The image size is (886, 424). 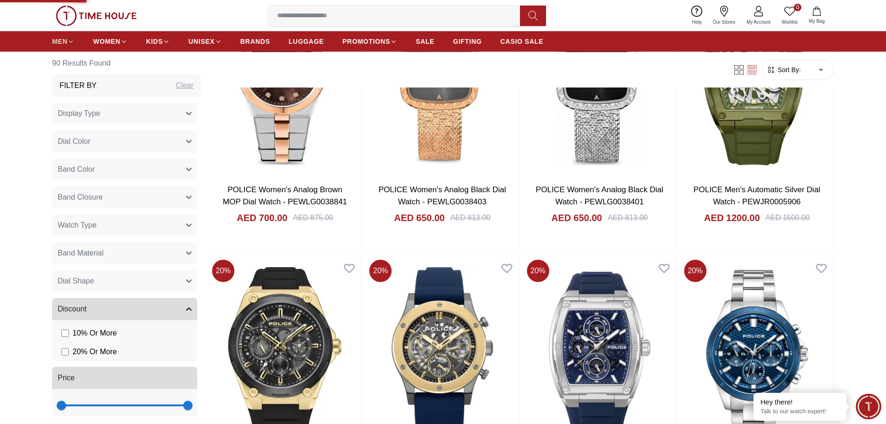 I want to click on span: CASIO SALE, so click(x=522, y=41).